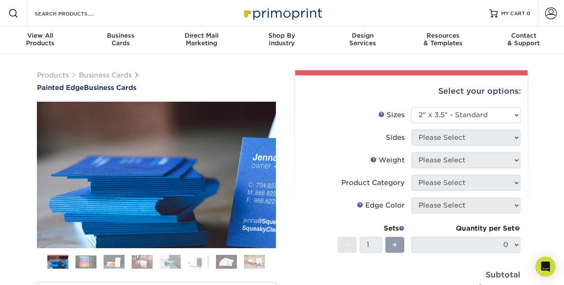 The height and width of the screenshot is (285, 564). What do you see at coordinates (121, 39) in the screenshot?
I see `div: Cards` at bounding box center [121, 39].